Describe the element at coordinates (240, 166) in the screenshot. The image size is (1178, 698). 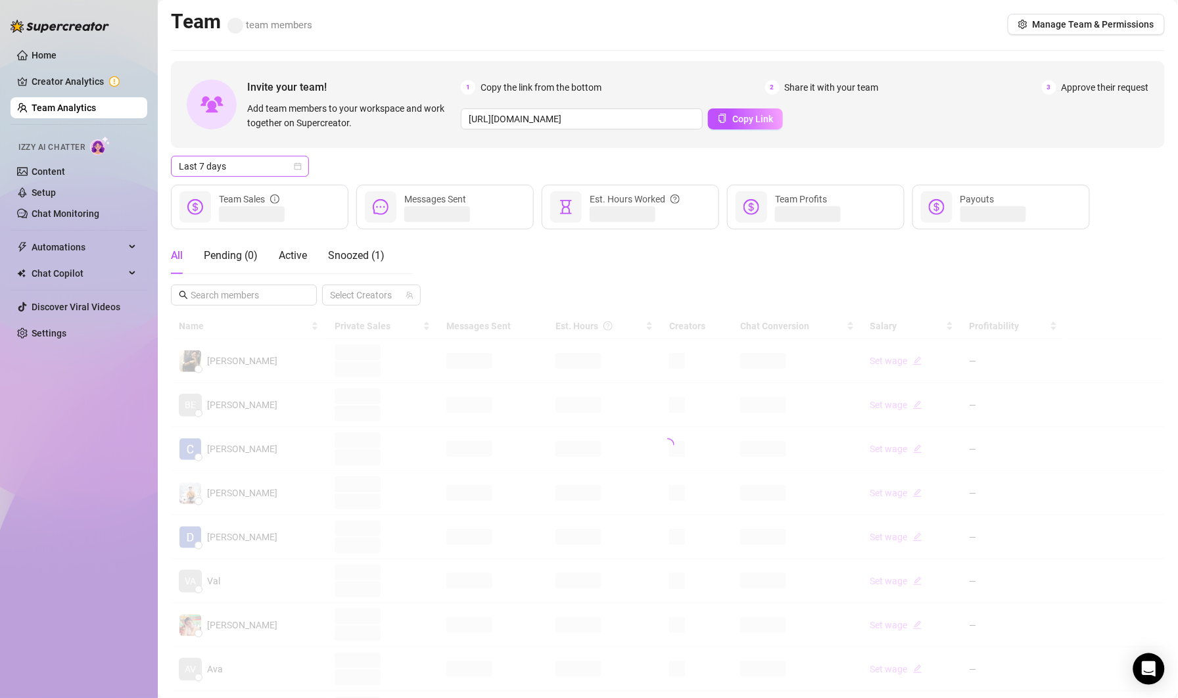
I see `span: Last 7 days` at that location.